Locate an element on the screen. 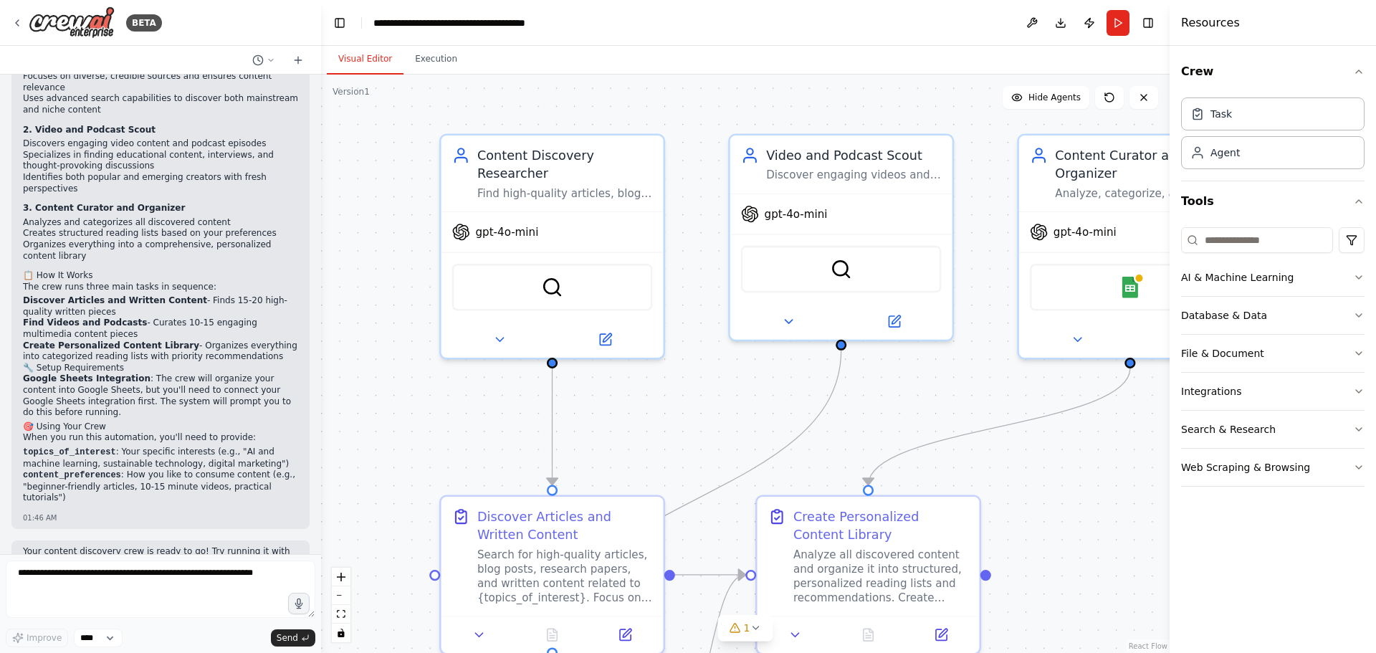  p: : The crew will organize your content into Google Sheets, but you'll need to connect your Google ... is located at coordinates (161, 396).